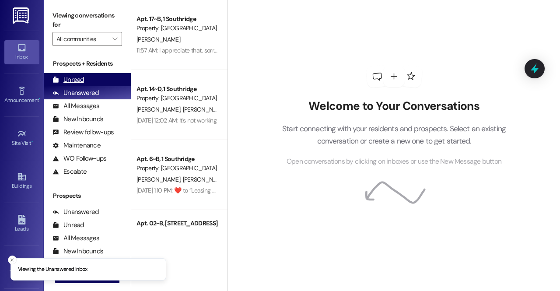 The height and width of the screenshot is (291, 560). What do you see at coordinates (82, 39) in the screenshot?
I see `input: All communities` at bounding box center [82, 39].